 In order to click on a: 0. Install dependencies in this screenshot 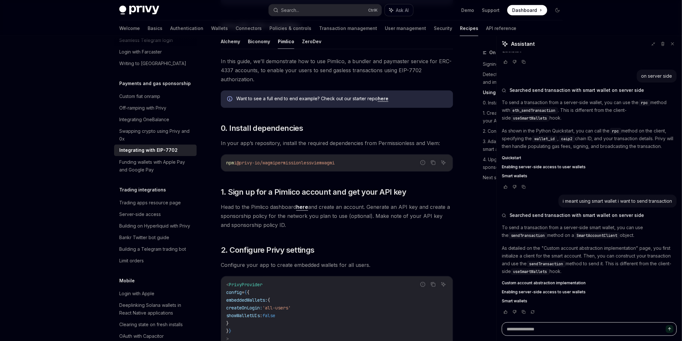, I will do `click(525, 103)`.